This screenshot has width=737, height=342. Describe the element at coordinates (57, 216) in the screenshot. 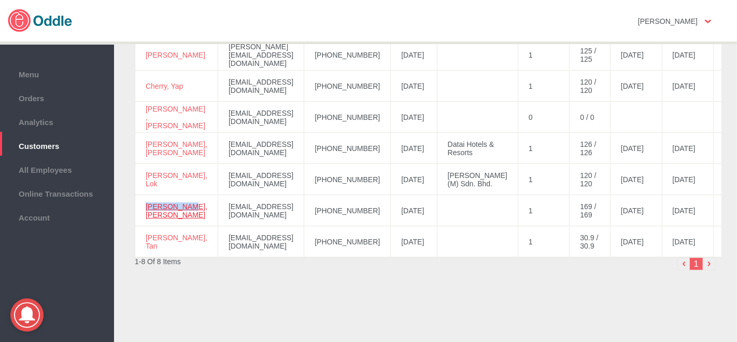

I see `span: Account` at that location.